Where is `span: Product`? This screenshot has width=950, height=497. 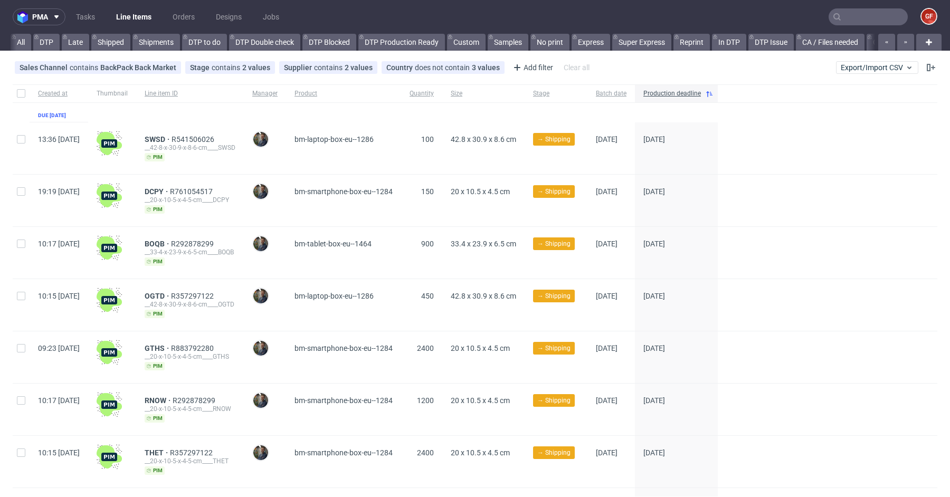 span: Product is located at coordinates (344, 93).